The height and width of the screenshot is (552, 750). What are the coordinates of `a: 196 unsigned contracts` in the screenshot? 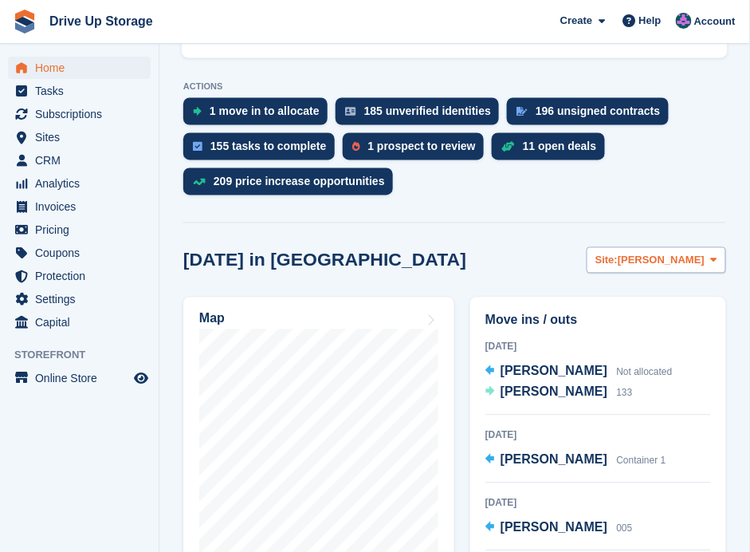 It's located at (591, 116).